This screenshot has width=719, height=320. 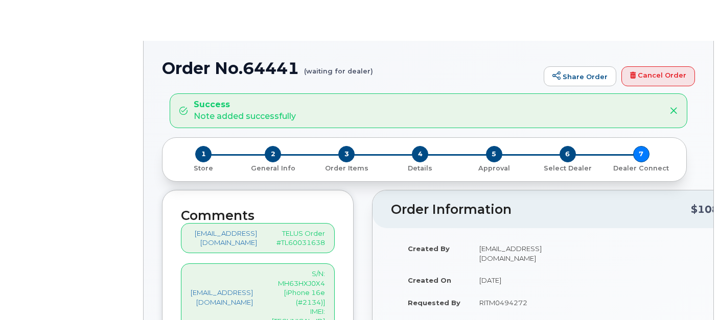 I want to click on span: 3, so click(x=346, y=154).